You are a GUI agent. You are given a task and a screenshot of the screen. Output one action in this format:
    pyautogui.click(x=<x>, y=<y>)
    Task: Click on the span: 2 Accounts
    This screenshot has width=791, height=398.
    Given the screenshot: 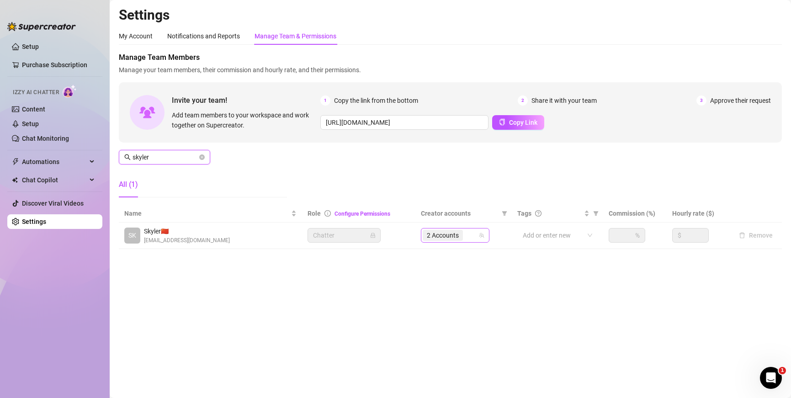 What is the action you would take?
    pyautogui.click(x=443, y=235)
    